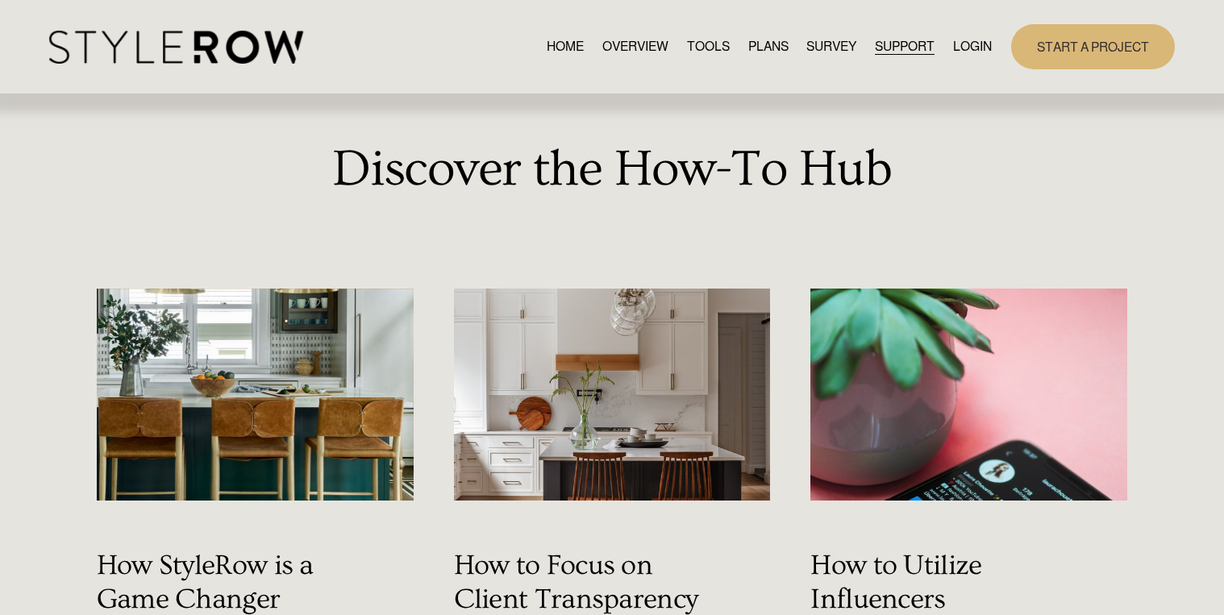 The image size is (1224, 615). I want to click on a: How to Utilize Influencers, so click(896, 582).